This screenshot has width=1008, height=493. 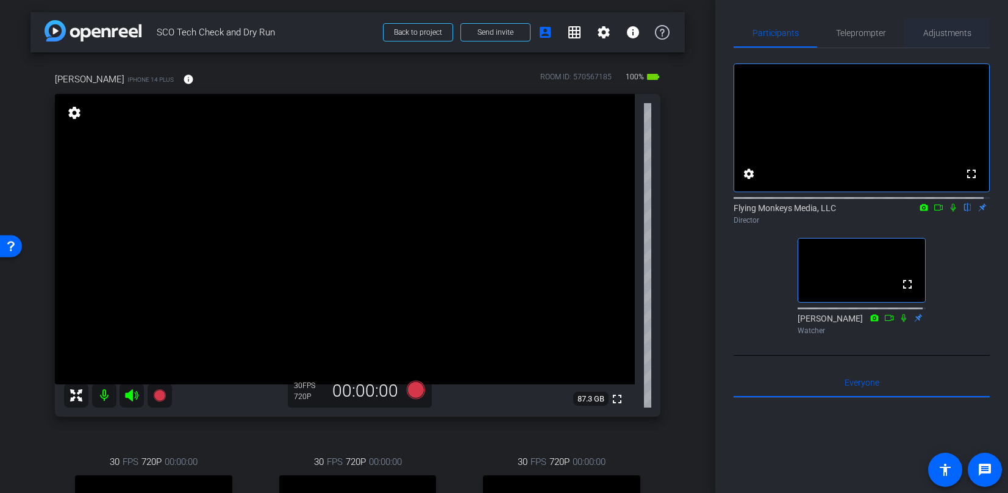 What do you see at coordinates (861, 33) in the screenshot?
I see `span: Teleprompter` at bounding box center [861, 33].